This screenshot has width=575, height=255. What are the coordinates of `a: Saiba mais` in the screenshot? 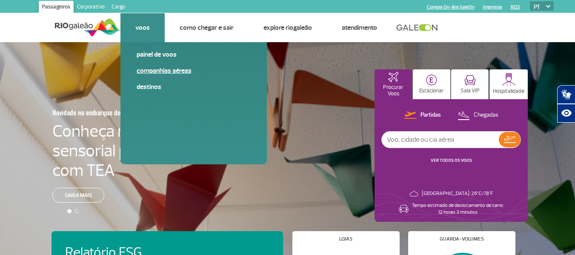 It's located at (78, 195).